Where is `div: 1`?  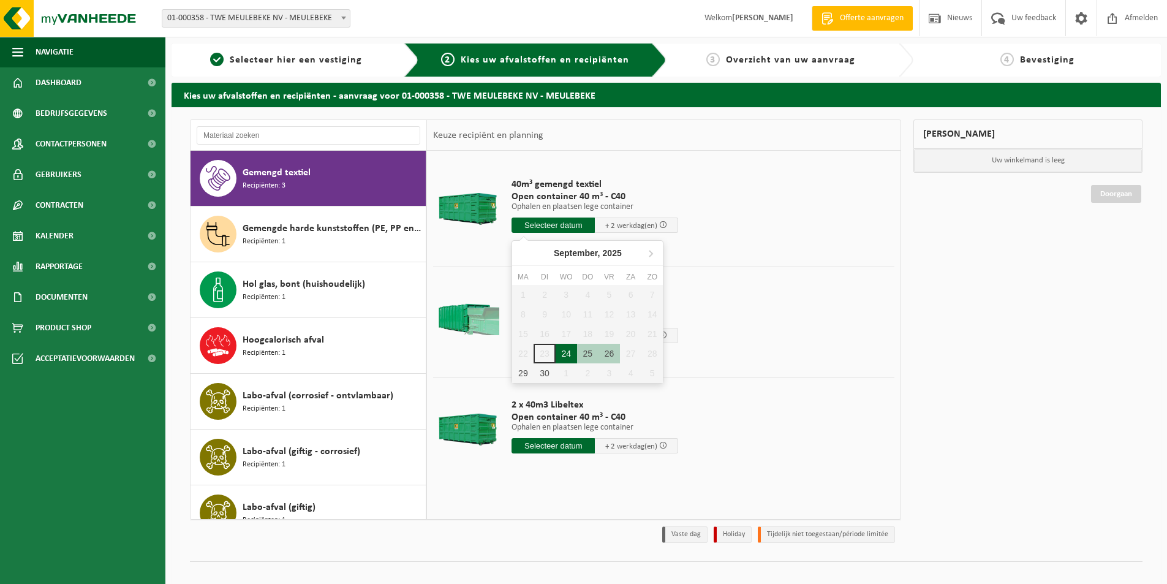
div: 1 is located at coordinates (566, 373).